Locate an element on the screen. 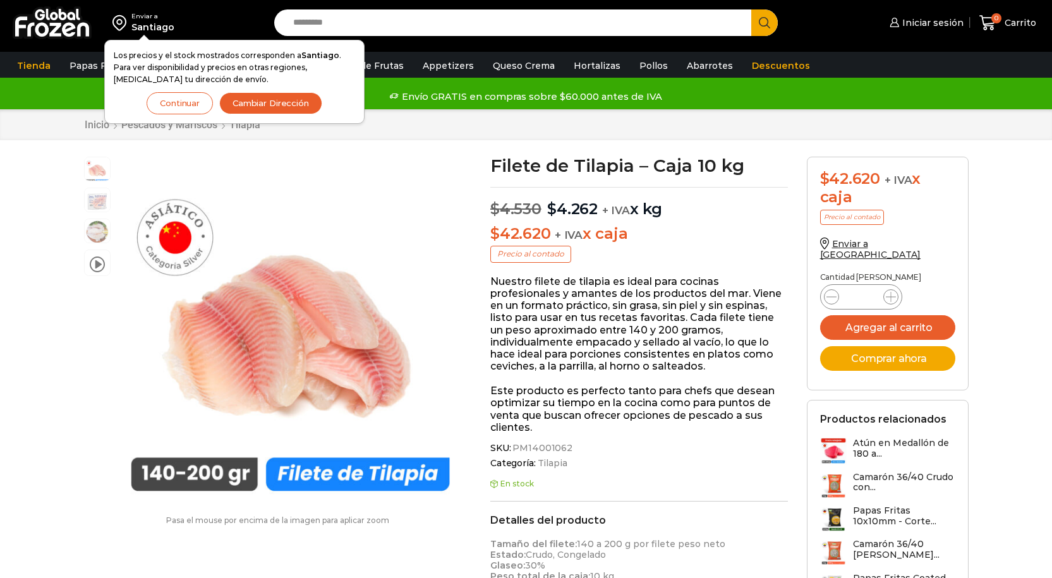 This screenshot has width=1052, height=578. h3: Papas Fritas 10x10mm - Corte... is located at coordinates (904, 516).